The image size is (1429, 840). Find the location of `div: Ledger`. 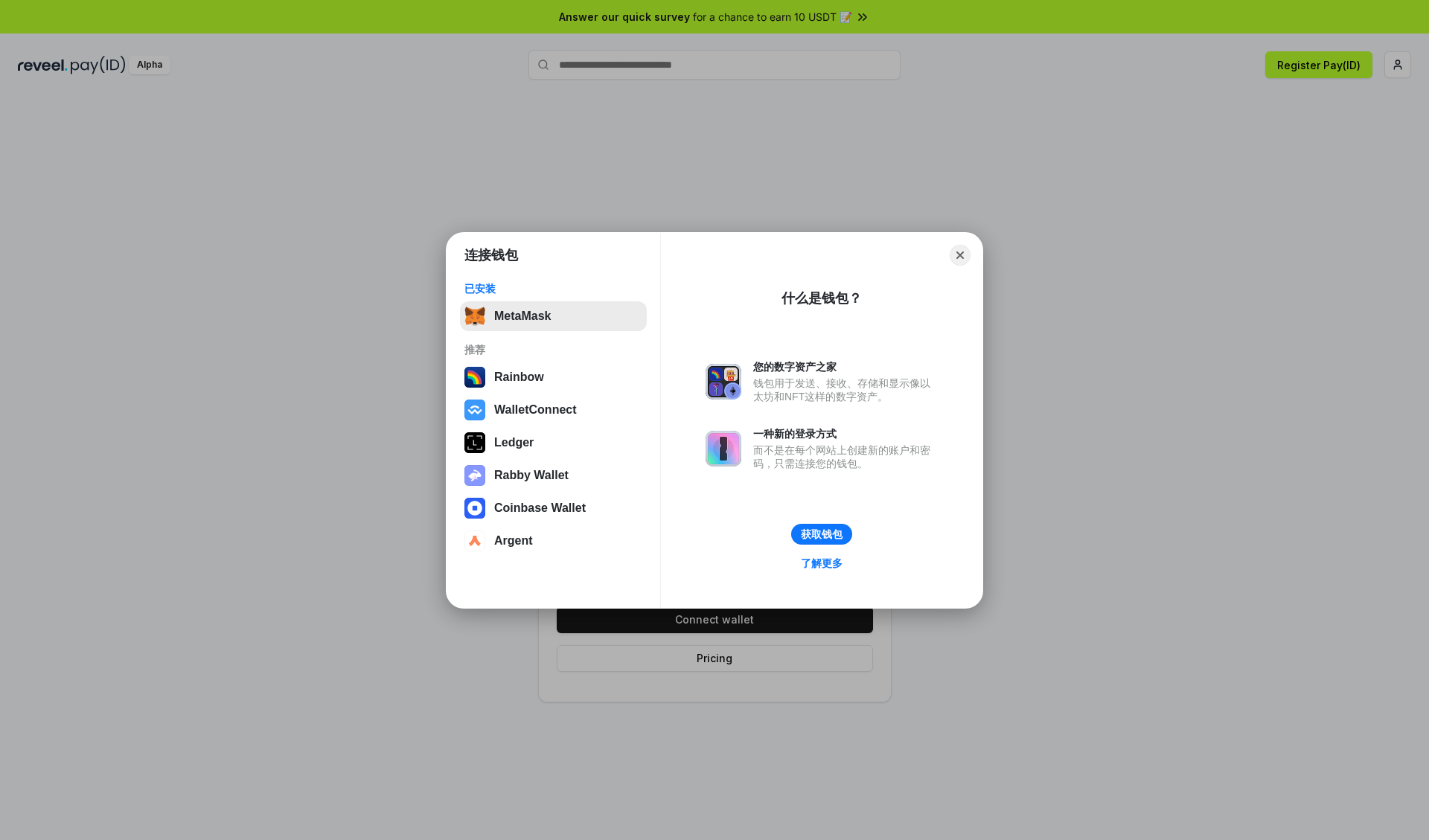

div: Ledger is located at coordinates (514, 443).